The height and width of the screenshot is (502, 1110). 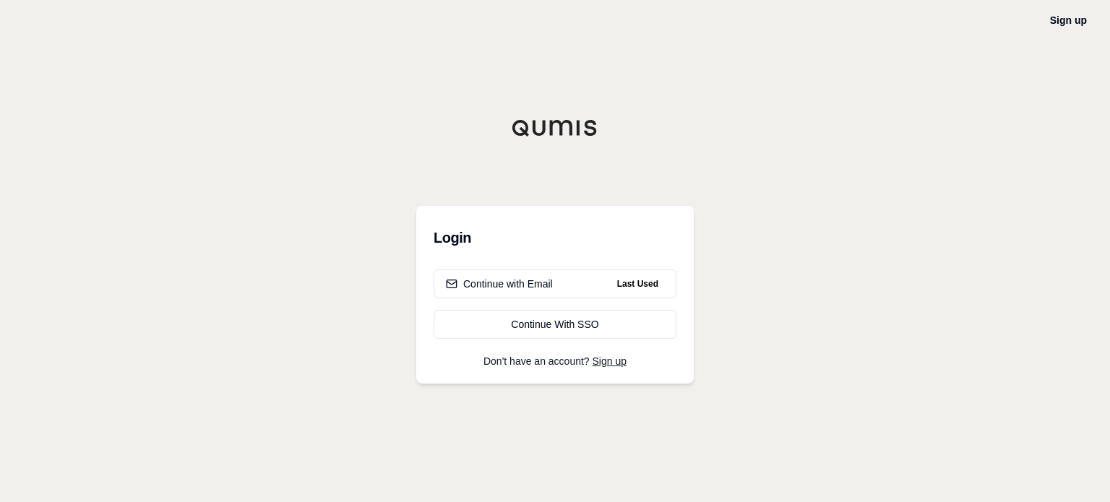 I want to click on h3: Login, so click(x=555, y=238).